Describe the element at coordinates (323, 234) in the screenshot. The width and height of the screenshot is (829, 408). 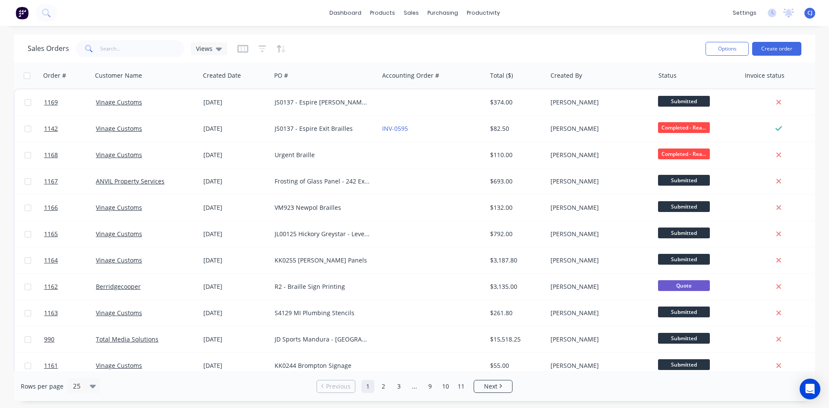
I see `div: JL00125 Hickory Greystar - Level Directory` at that location.